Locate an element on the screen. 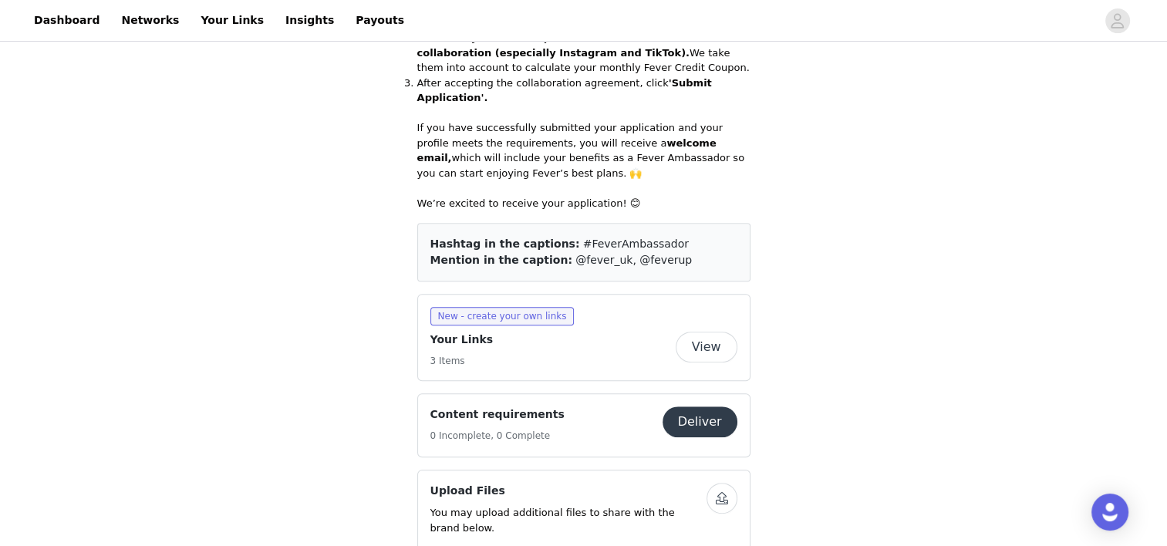 The image size is (1167, 546). h4: Upload Files is located at coordinates (568, 491).